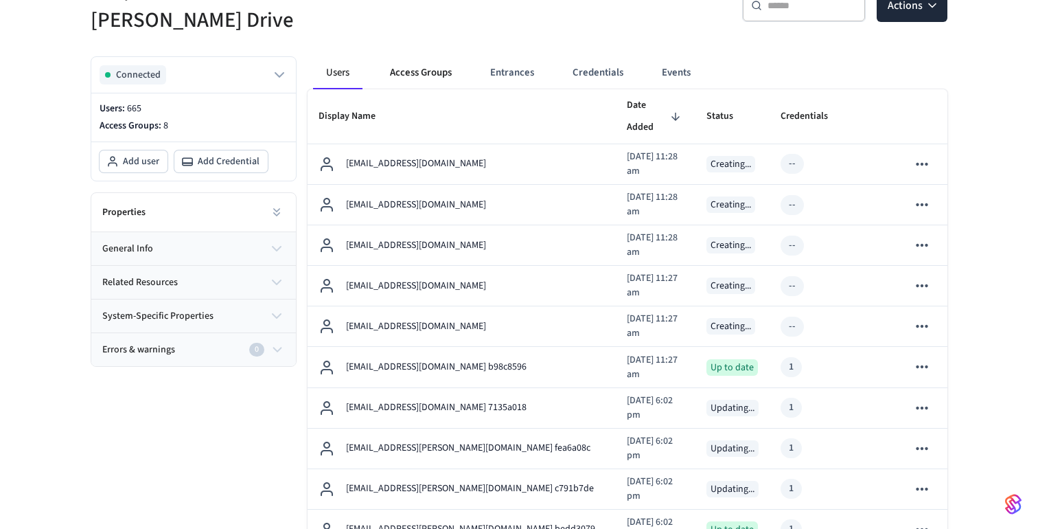 This screenshot has width=1038, height=529. What do you see at coordinates (133, 161) in the screenshot?
I see `button: Add user` at bounding box center [133, 161].